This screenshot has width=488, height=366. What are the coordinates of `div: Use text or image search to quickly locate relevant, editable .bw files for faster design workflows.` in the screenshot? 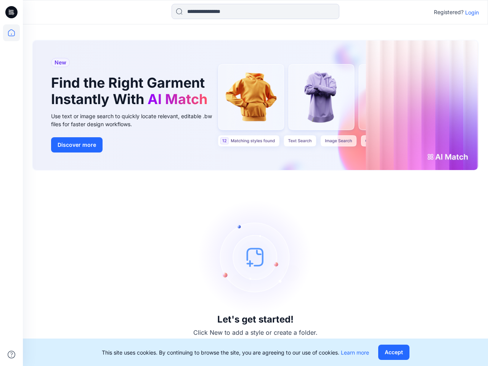 It's located at (137, 120).